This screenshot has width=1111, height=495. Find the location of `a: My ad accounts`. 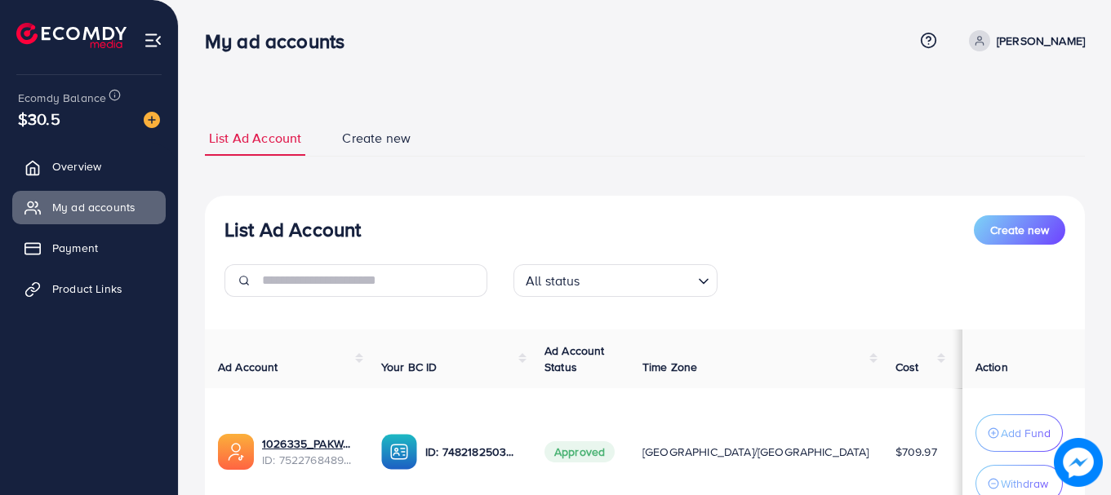

a: My ad accounts is located at coordinates (89, 207).